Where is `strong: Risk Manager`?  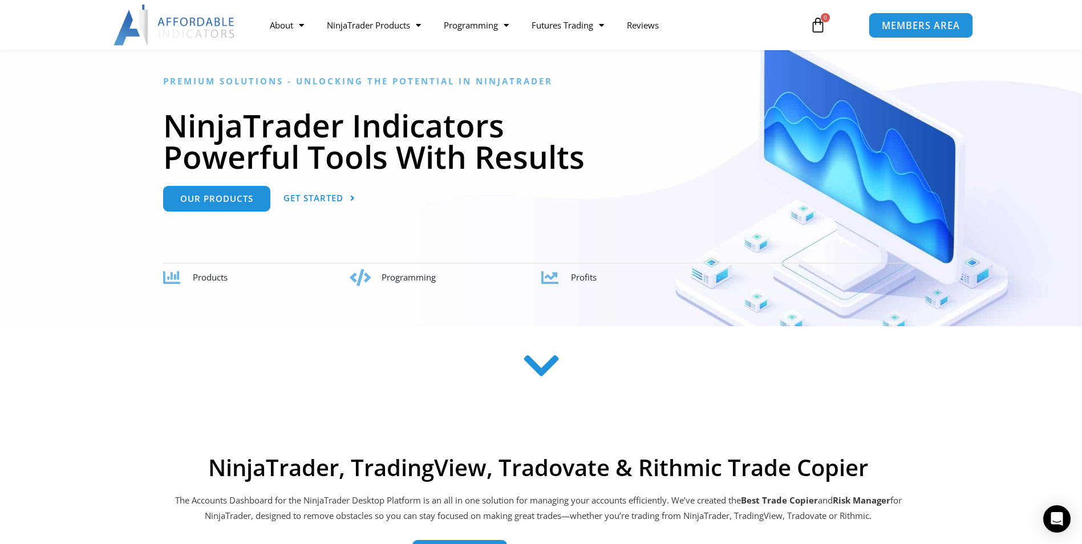 strong: Risk Manager is located at coordinates (861, 500).